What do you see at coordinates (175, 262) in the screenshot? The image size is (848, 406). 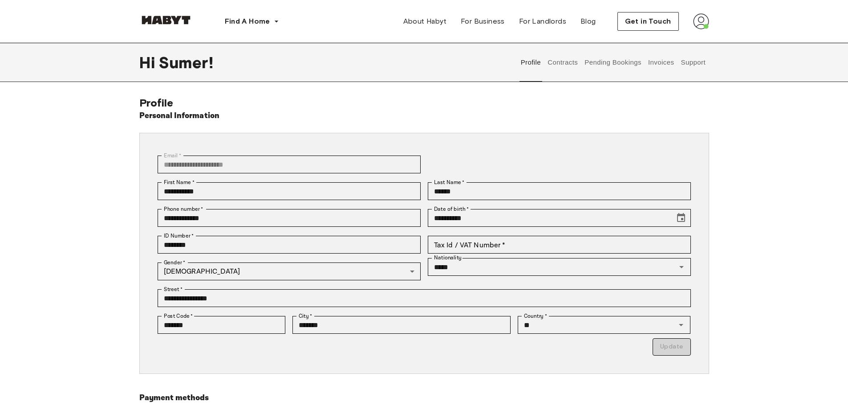 I see `label: Gender` at bounding box center [175, 262].